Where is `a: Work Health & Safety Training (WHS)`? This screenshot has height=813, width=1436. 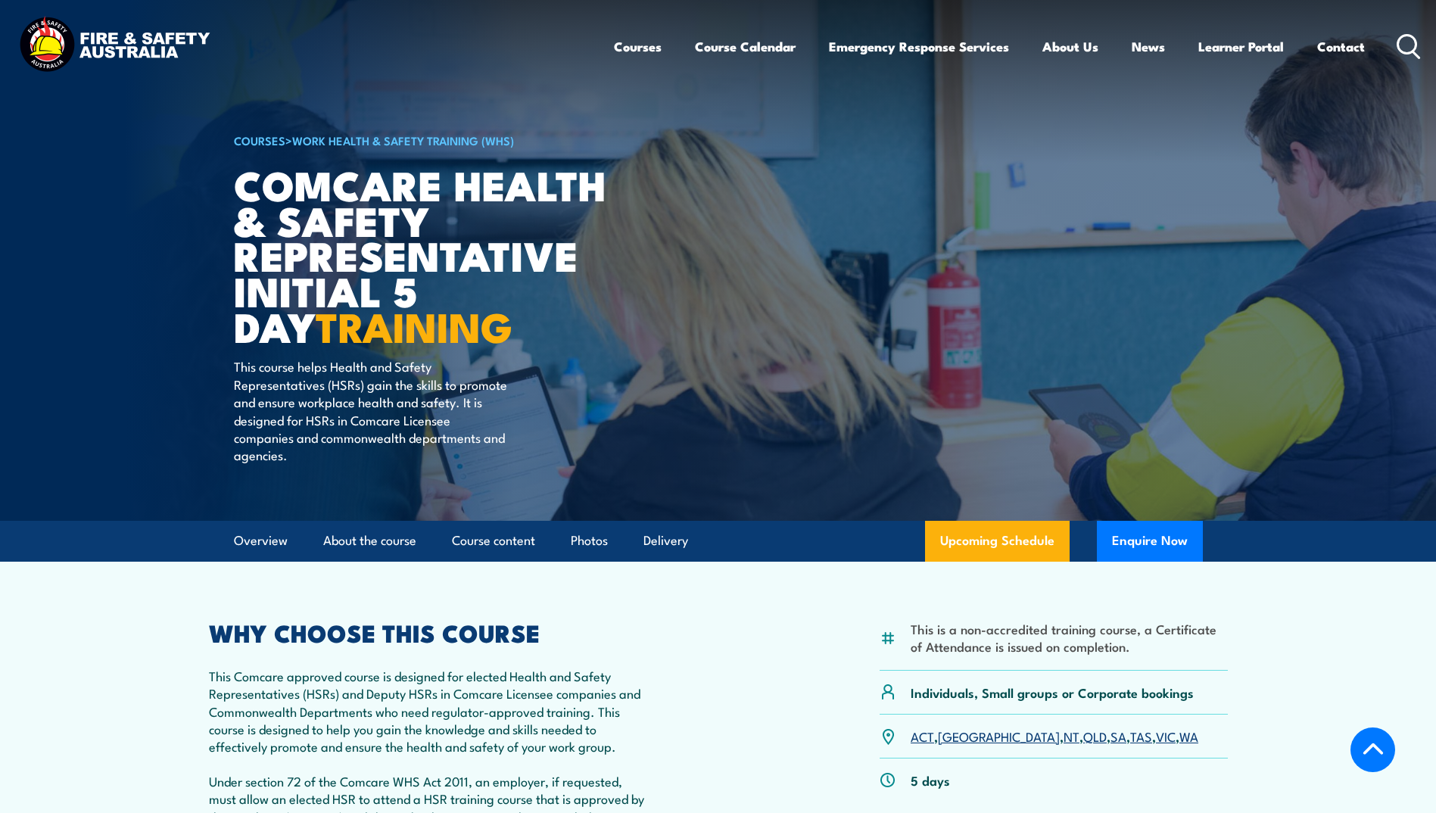 a: Work Health & Safety Training (WHS) is located at coordinates (403, 140).